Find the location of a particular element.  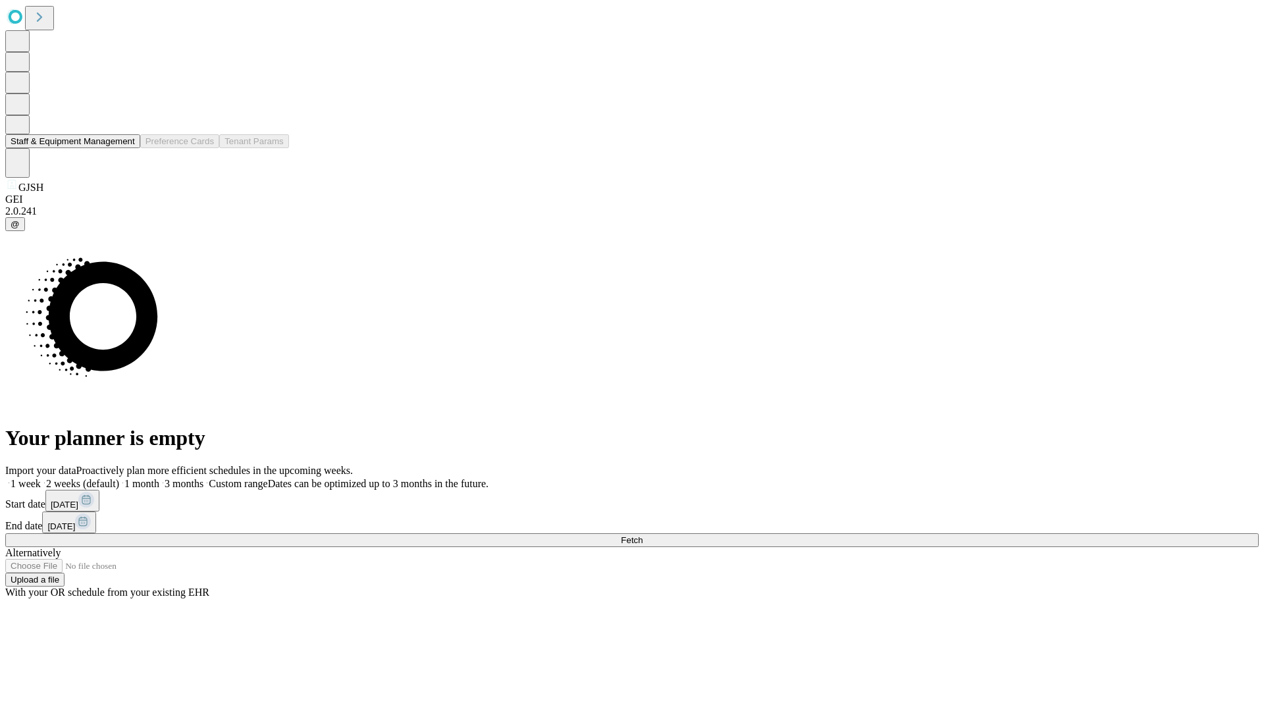

div: Start date is located at coordinates (632, 500).